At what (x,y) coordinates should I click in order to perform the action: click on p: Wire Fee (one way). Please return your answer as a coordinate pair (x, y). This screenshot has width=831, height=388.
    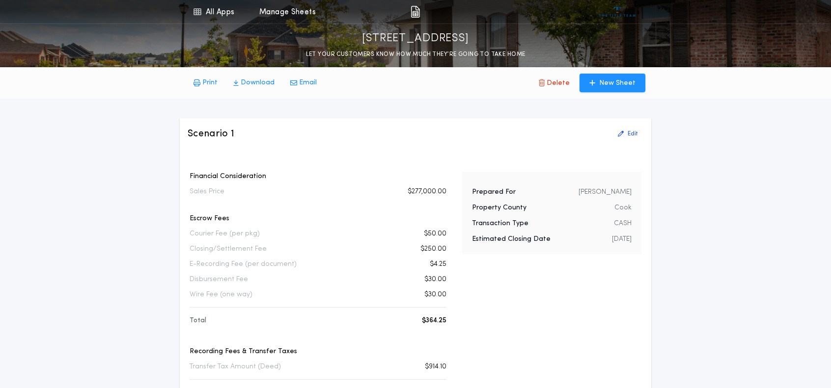
    Looking at the image, I should click on (221, 295).